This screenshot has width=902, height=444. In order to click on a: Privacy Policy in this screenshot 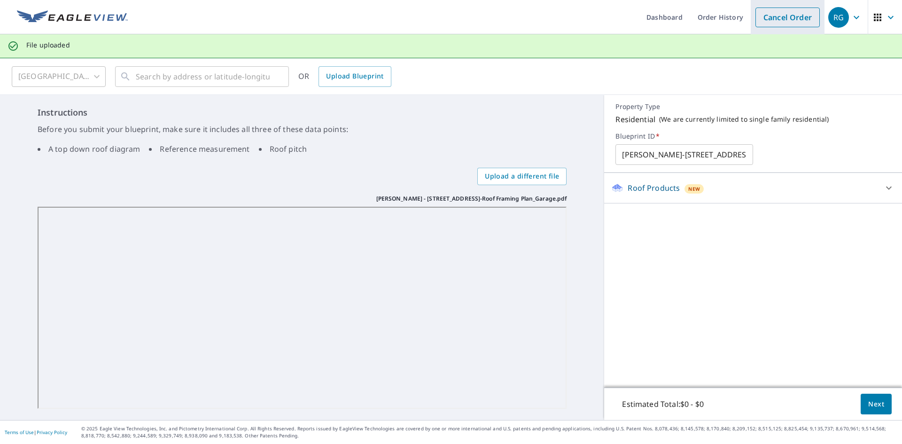, I will do `click(52, 432)`.